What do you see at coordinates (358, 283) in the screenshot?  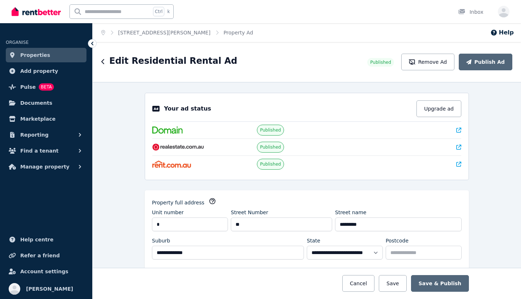 I see `button: Cancel` at bounding box center [358, 283].